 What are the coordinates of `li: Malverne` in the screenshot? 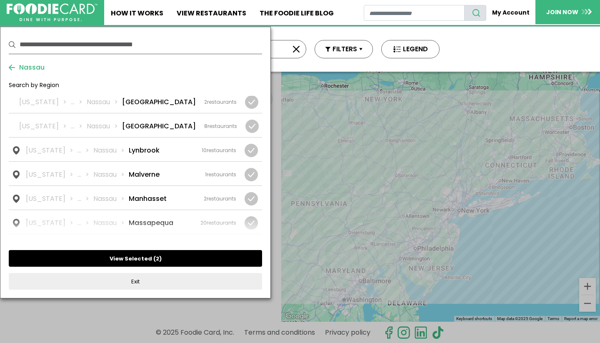 It's located at (144, 175).